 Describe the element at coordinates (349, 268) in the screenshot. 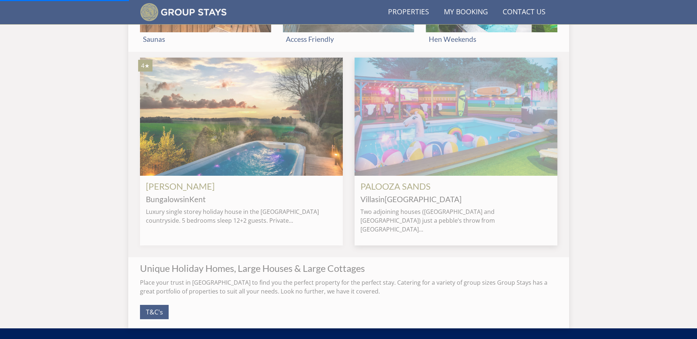

I see `h2: Unique Holiday Homes, Large Houses & Large Cottages` at that location.